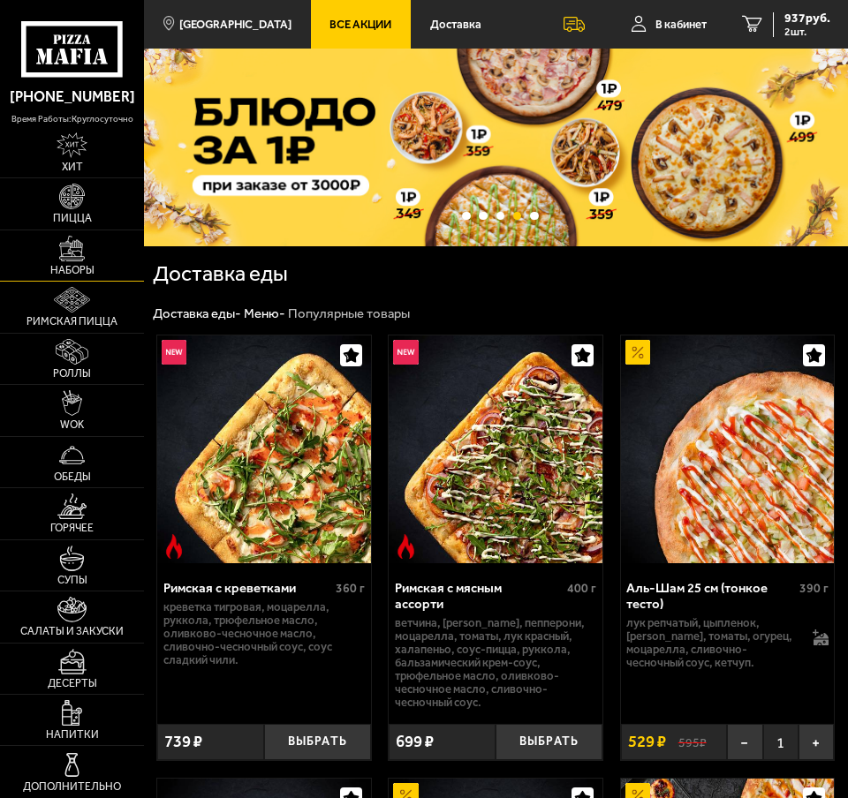 This screenshot has height=798, width=848. I want to click on img: Акционный, so click(637, 352).